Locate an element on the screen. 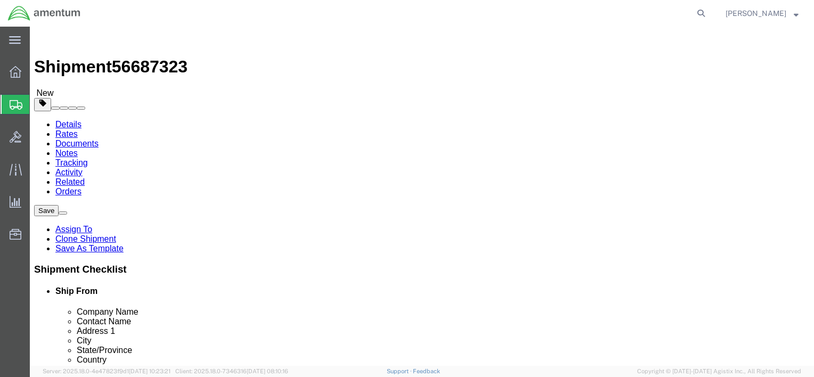  img: logo is located at coordinates (44, 13).